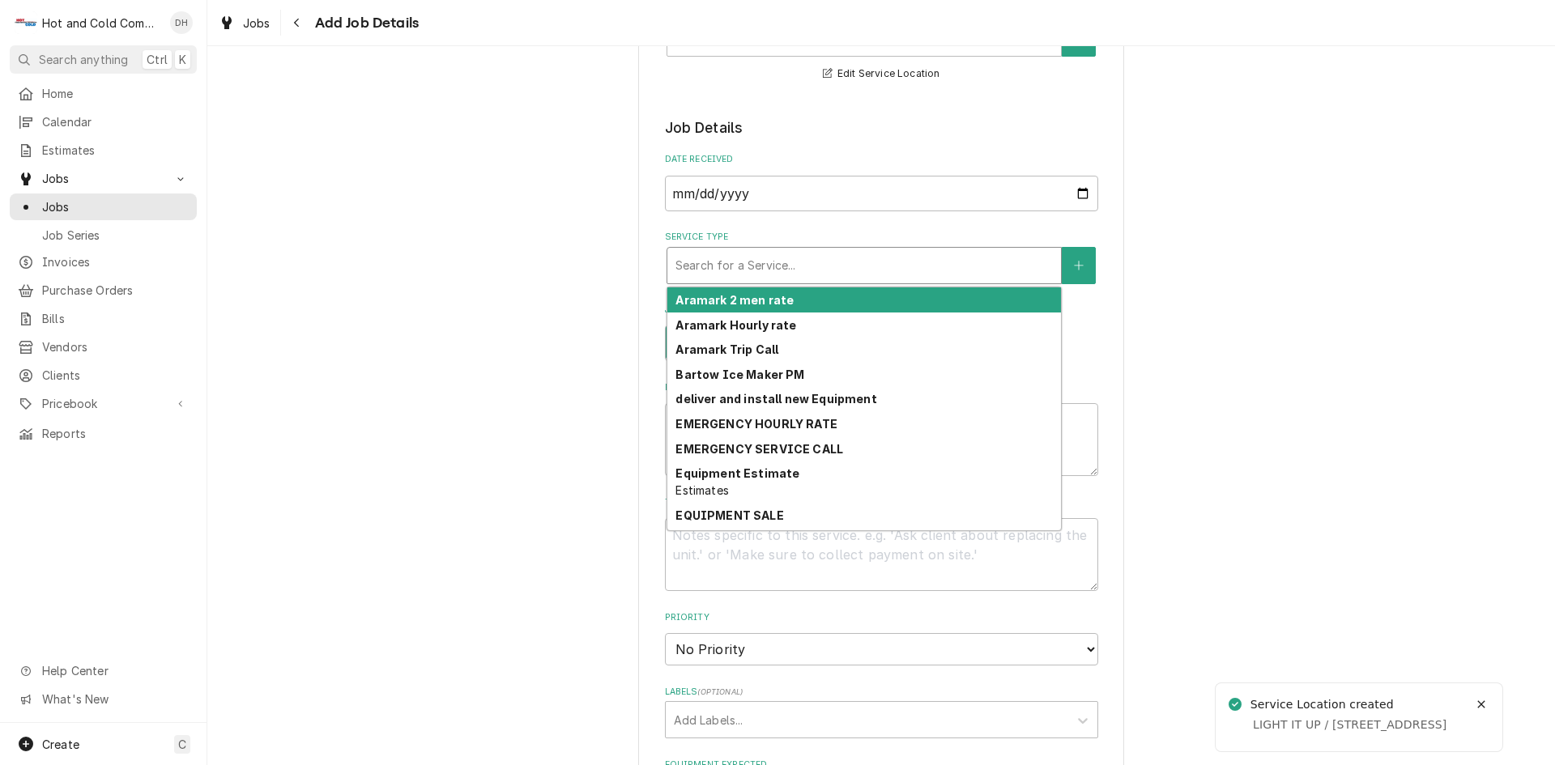  I want to click on svg: Create New Service, so click(1078, 266).